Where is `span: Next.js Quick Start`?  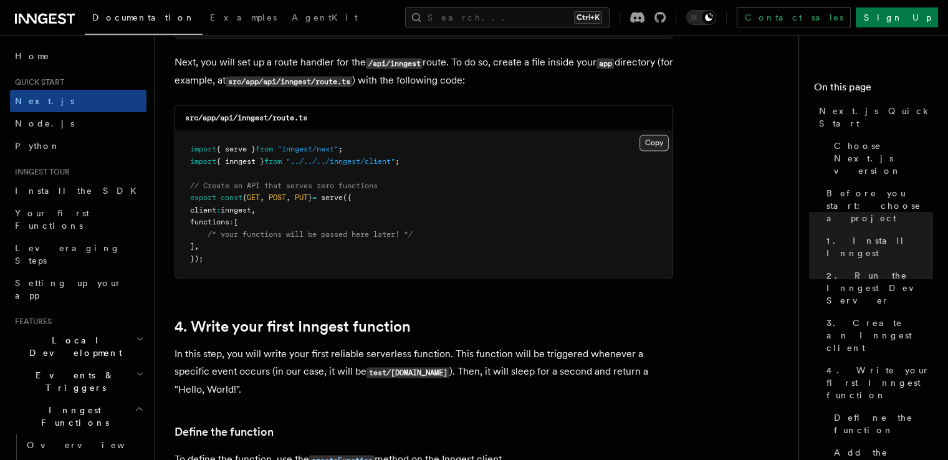 span: Next.js Quick Start is located at coordinates (876, 117).